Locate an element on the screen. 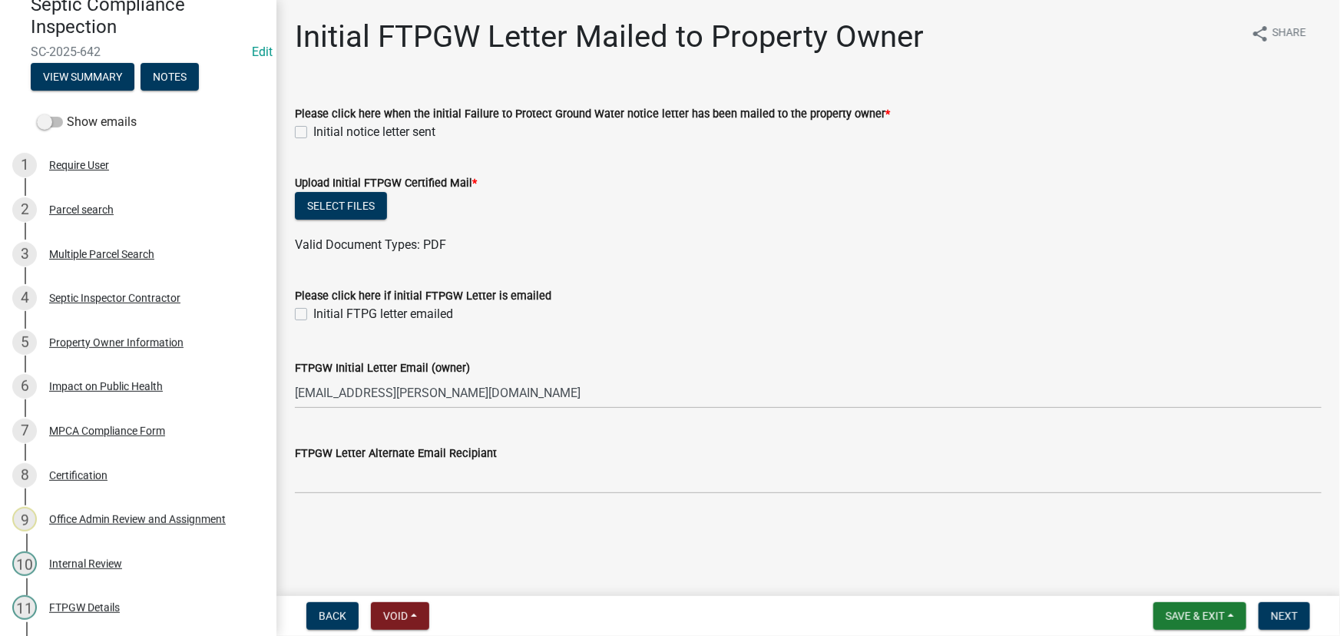  div: 10 is located at coordinates (25, 564).